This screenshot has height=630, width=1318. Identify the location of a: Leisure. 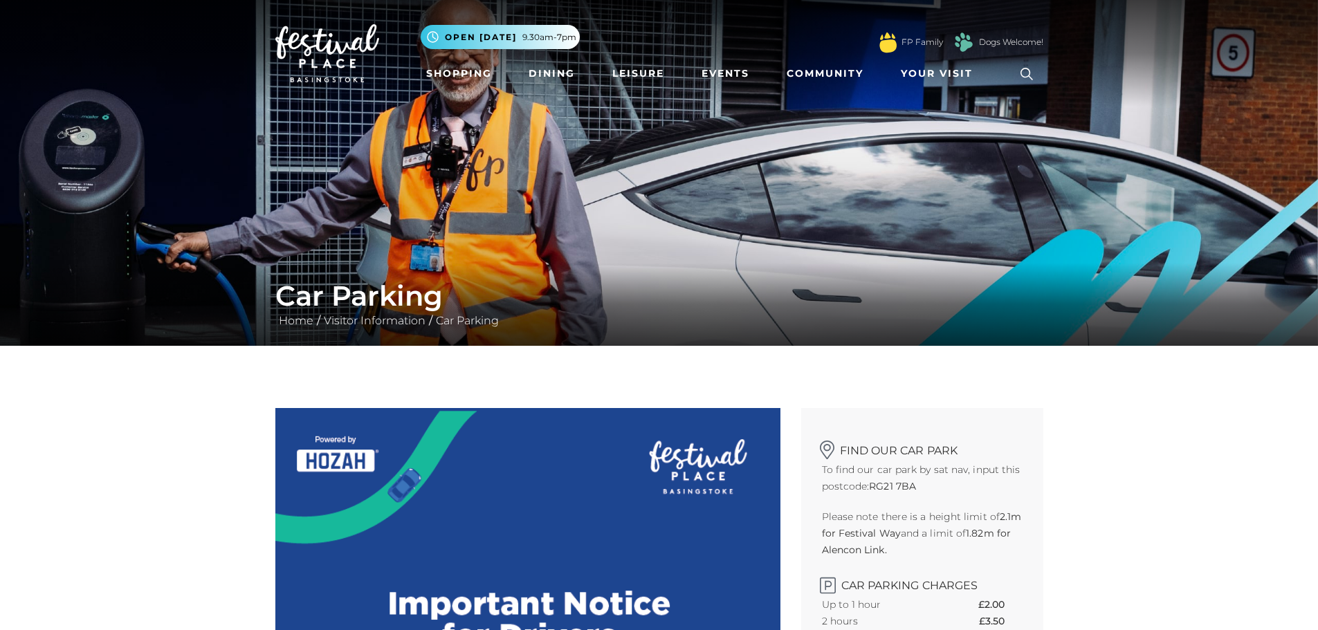
(638, 73).